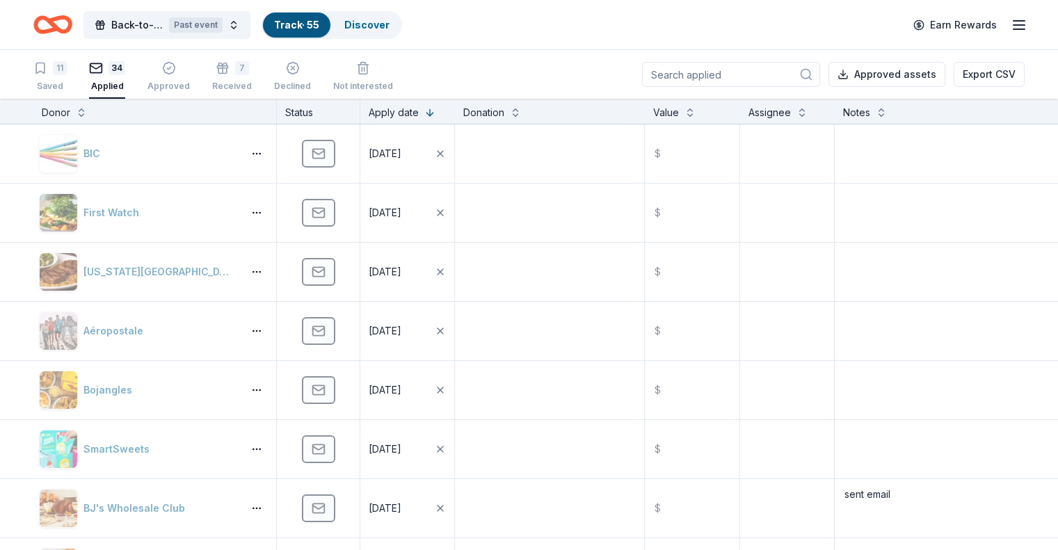 The width and height of the screenshot is (1058, 550). I want to click on button: Track· 55Discover, so click(332, 25).